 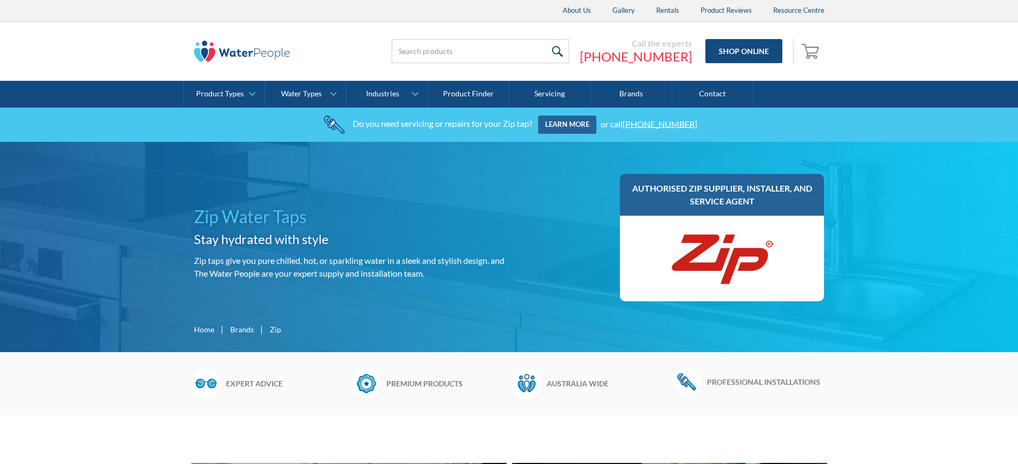 What do you see at coordinates (481, 51) in the screenshot?
I see `input: Search products` at bounding box center [481, 51].